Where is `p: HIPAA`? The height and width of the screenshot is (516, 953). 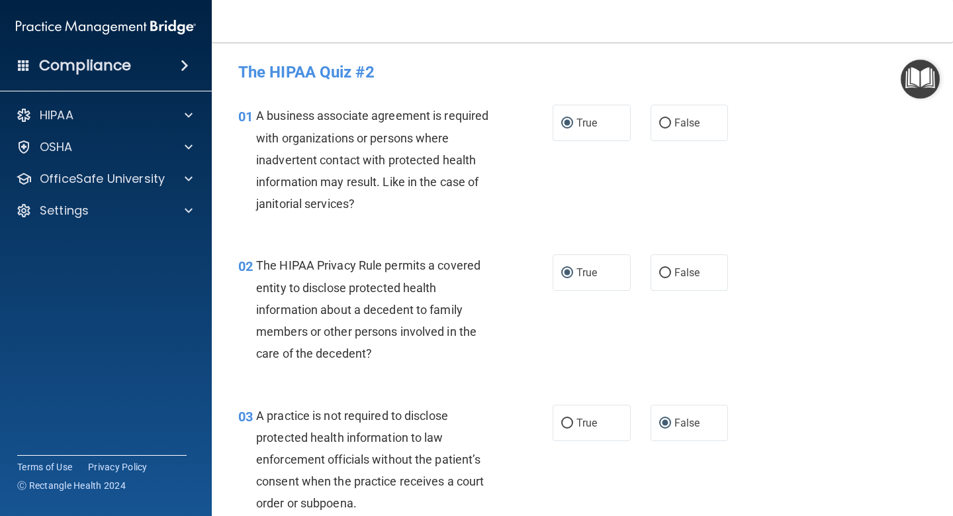 p: HIPAA is located at coordinates (56, 115).